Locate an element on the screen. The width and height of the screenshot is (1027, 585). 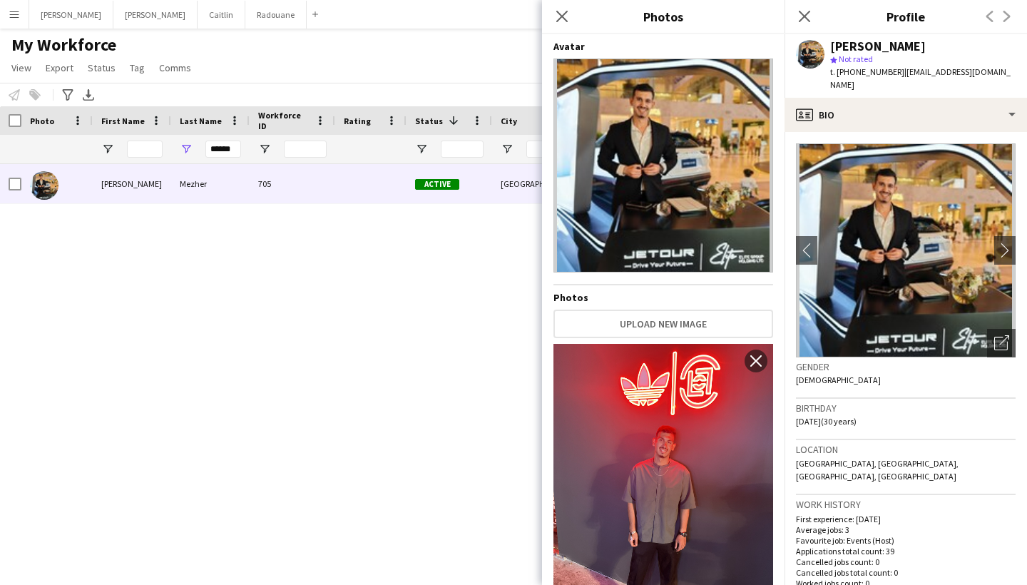
button: Upload new image is located at coordinates (663, 324).